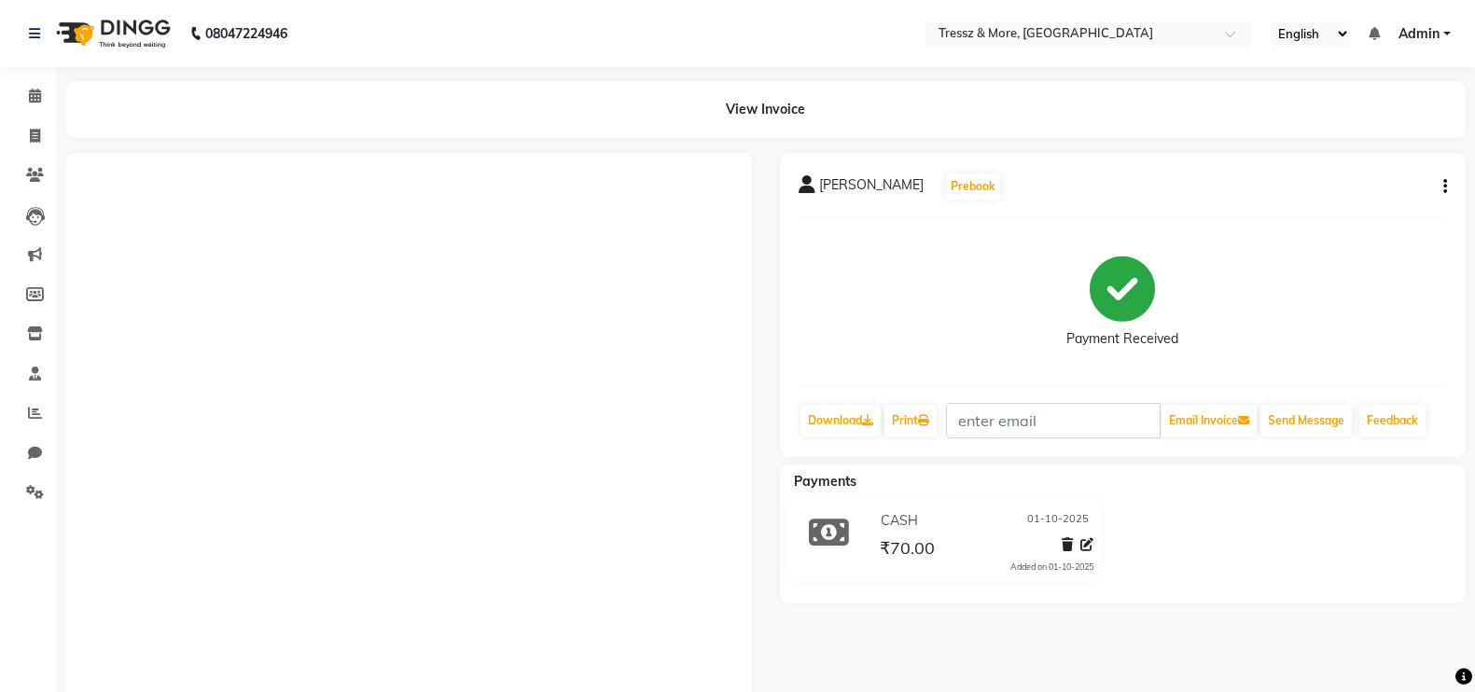  What do you see at coordinates (765, 109) in the screenshot?
I see `div: View Invoice` at bounding box center [765, 109].